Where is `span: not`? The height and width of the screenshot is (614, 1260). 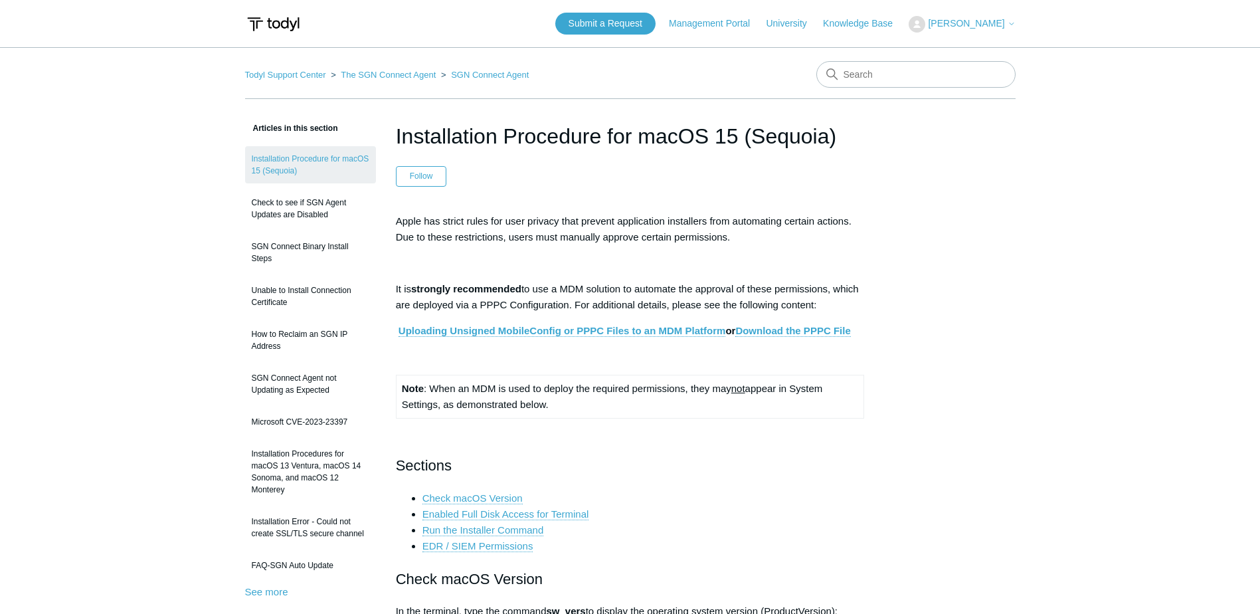 span: not is located at coordinates (738, 388).